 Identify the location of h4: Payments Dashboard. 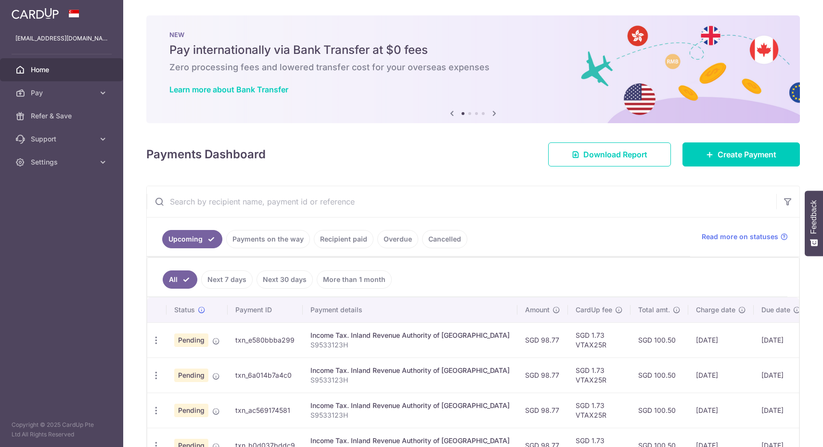
(206, 154).